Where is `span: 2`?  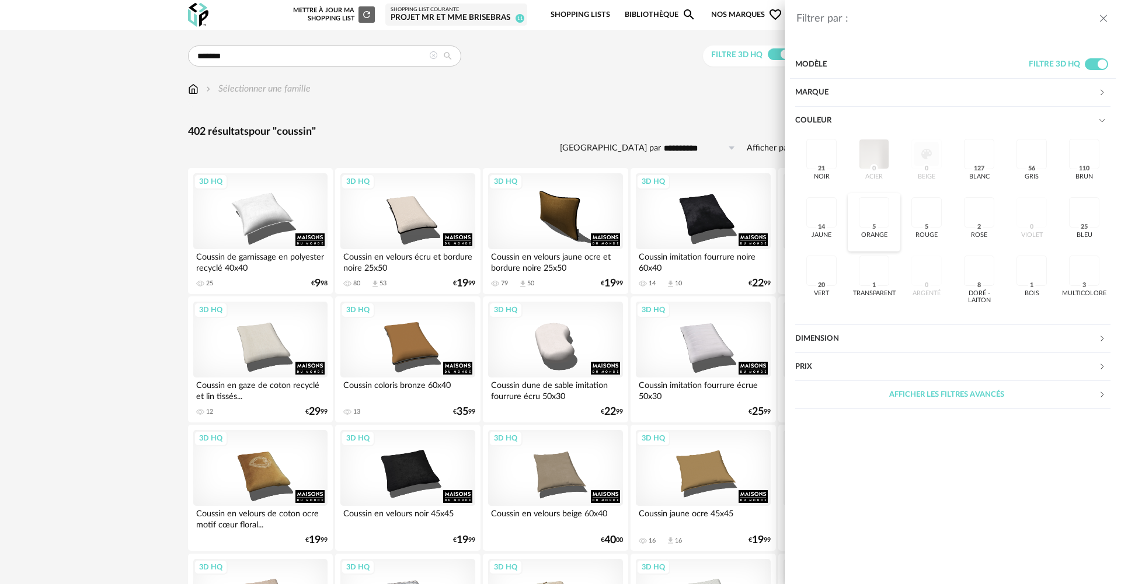 span: 2 is located at coordinates (979, 227).